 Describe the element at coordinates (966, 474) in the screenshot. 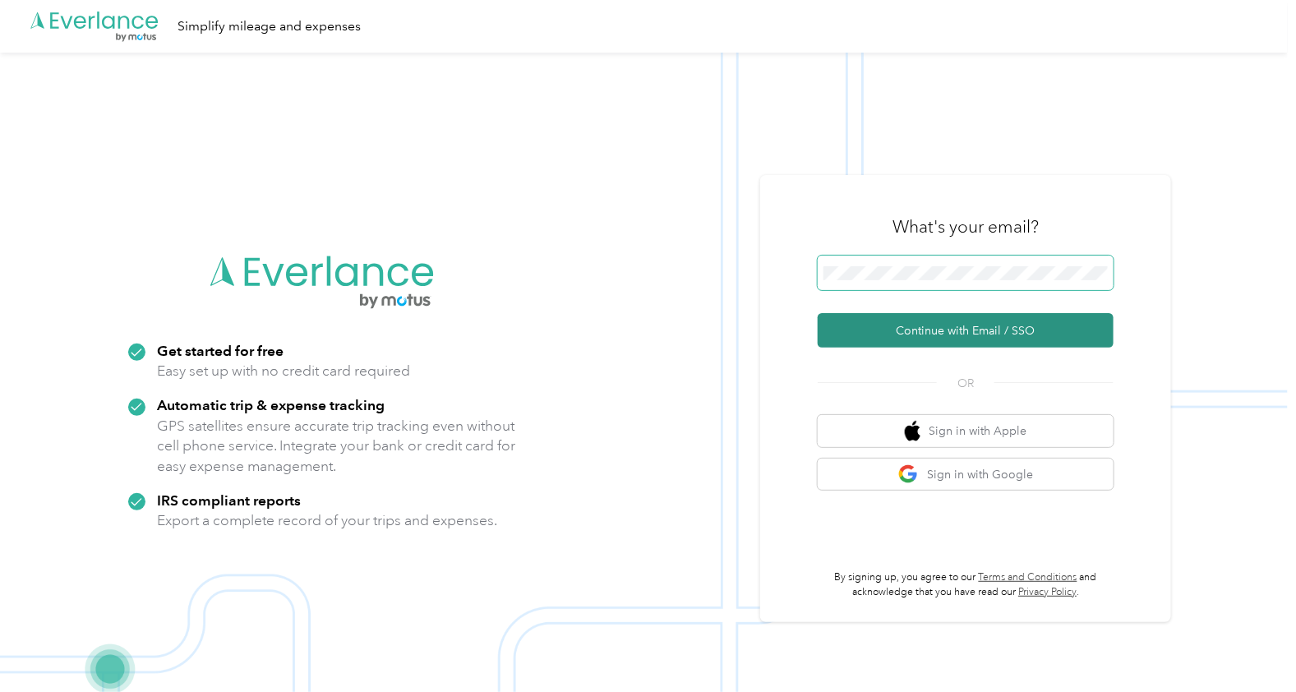

I see `button: google logoSign in with Google` at that location.